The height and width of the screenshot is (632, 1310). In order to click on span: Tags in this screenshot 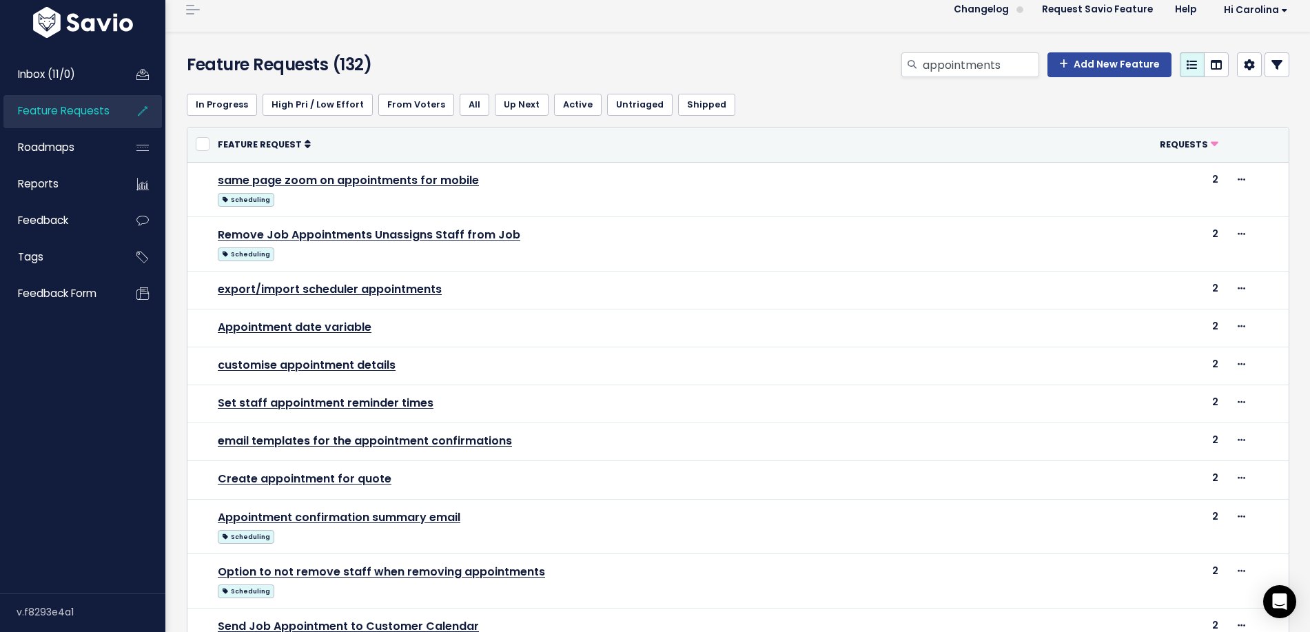, I will do `click(30, 256)`.